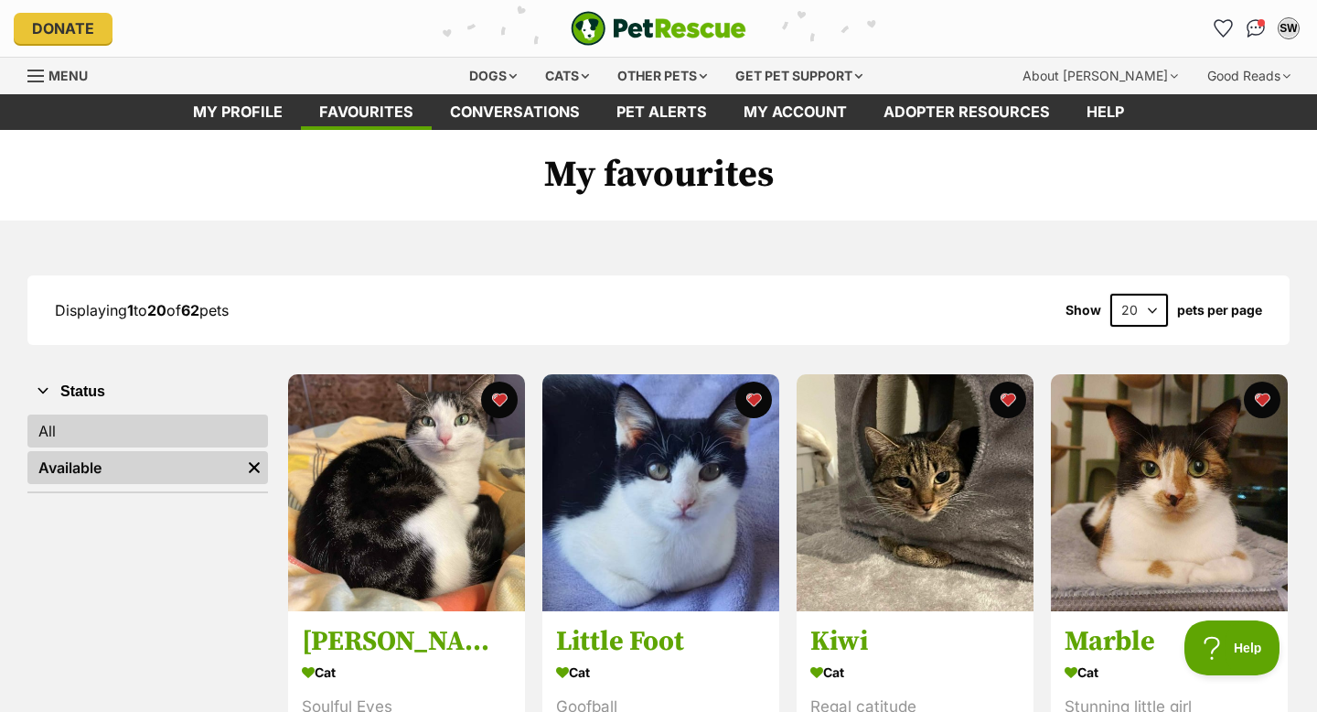 The width and height of the screenshot is (1317, 712). What do you see at coordinates (799, 76) in the screenshot?
I see `div: Get pet support` at bounding box center [799, 76].